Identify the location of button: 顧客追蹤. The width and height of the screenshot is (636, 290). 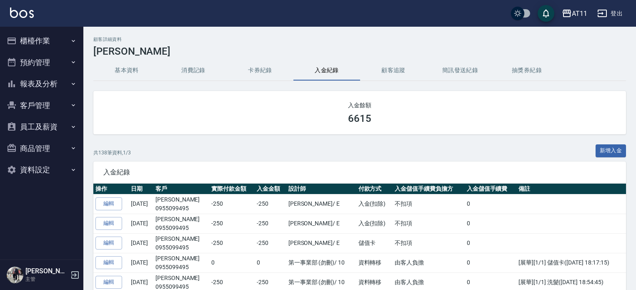
(394, 70).